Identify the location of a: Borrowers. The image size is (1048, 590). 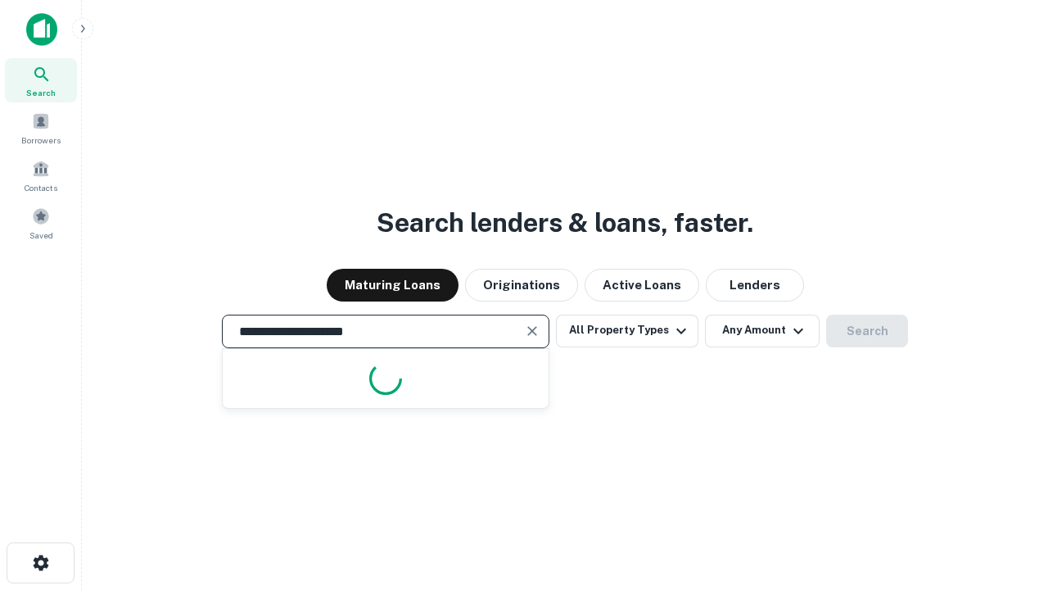
(41, 128).